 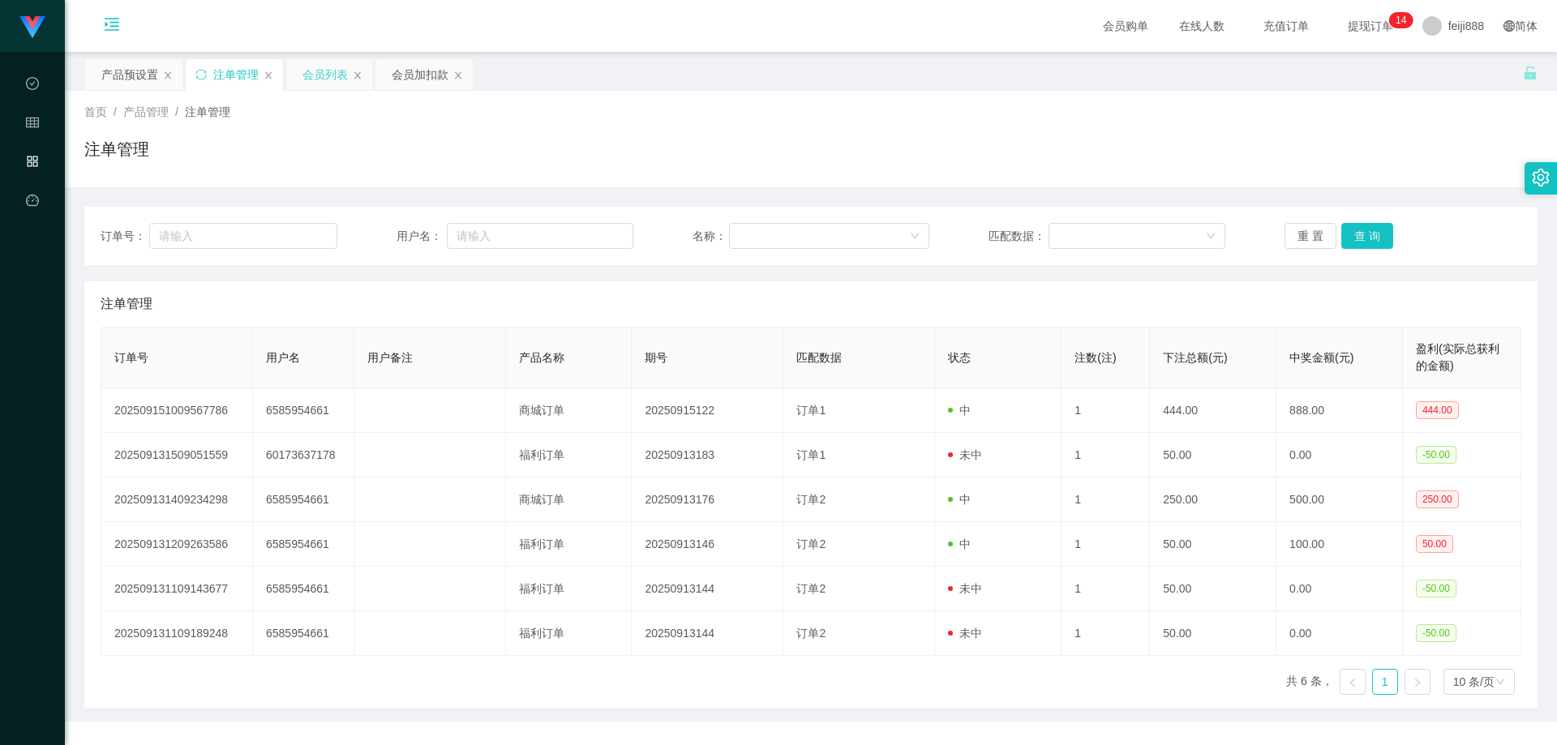 I want to click on span: 首页, so click(x=96, y=112).